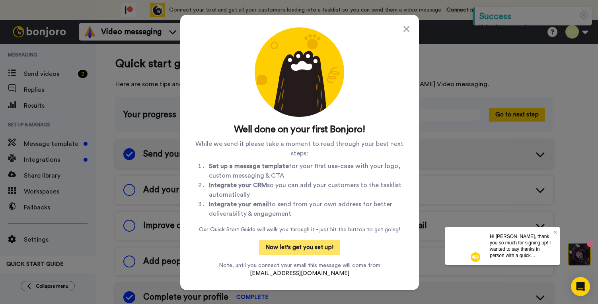 This screenshot has width=598, height=304. Describe the element at coordinates (238, 185) in the screenshot. I see `b: Integrate your CRM` at that location.